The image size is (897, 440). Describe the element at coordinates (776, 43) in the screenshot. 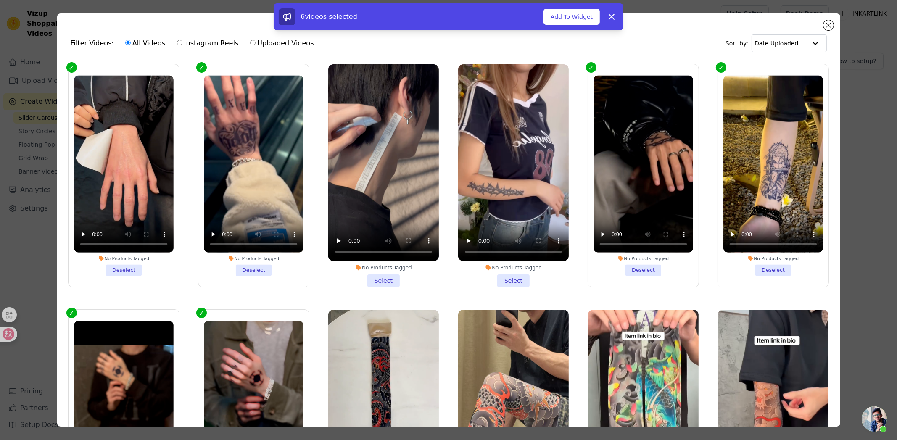

I see `div: Sort by:` at that location.